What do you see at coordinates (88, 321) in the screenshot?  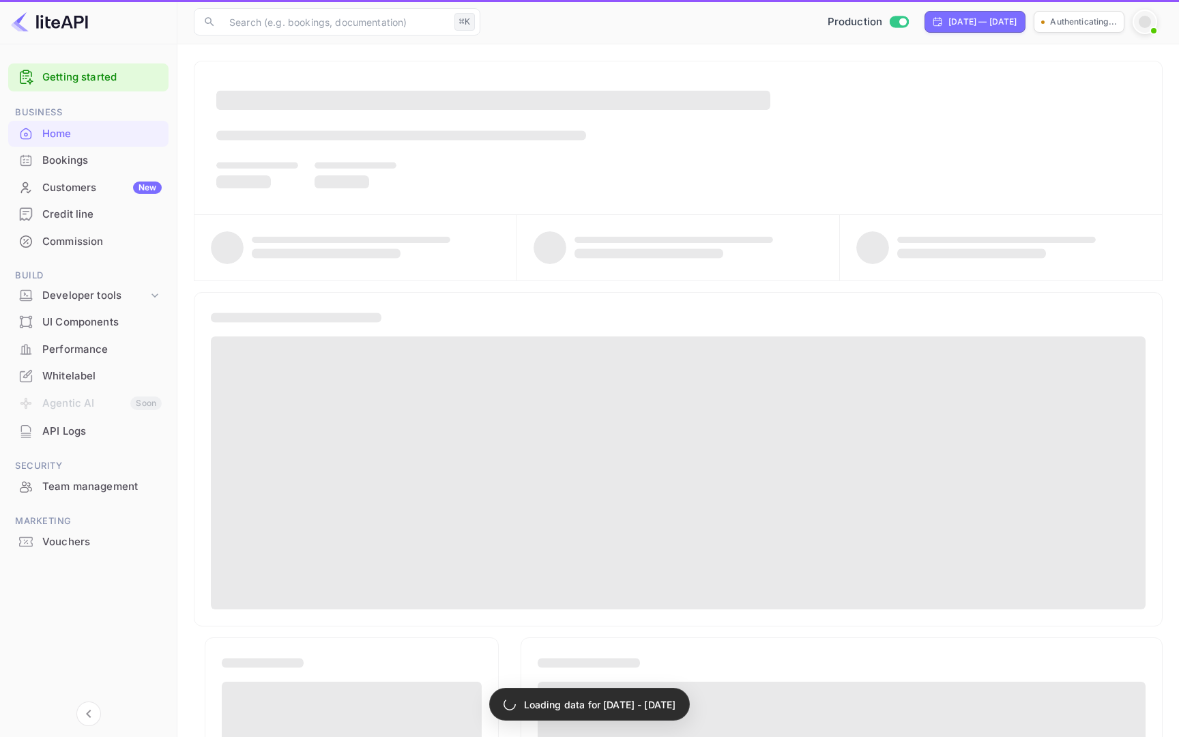 I see `a: UI Components` at bounding box center [88, 321].